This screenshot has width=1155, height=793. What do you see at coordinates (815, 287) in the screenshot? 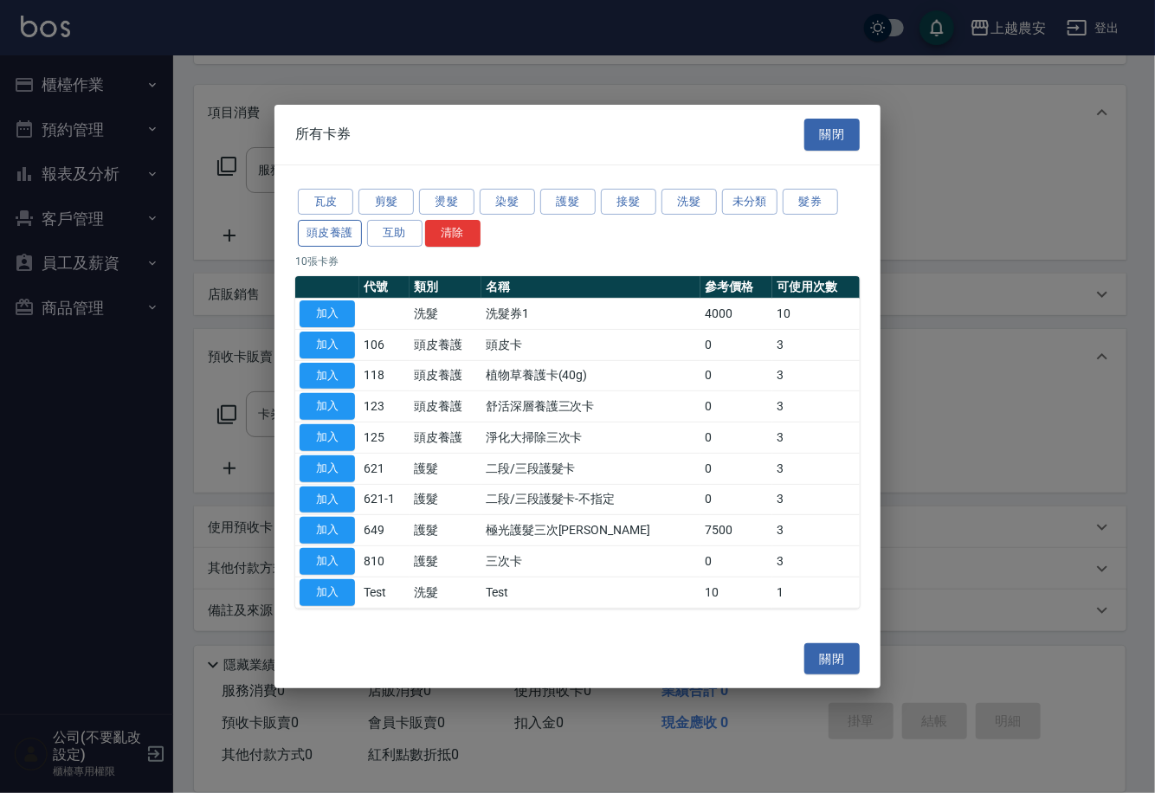
I see `th: 可使用次數` at bounding box center [815, 287].